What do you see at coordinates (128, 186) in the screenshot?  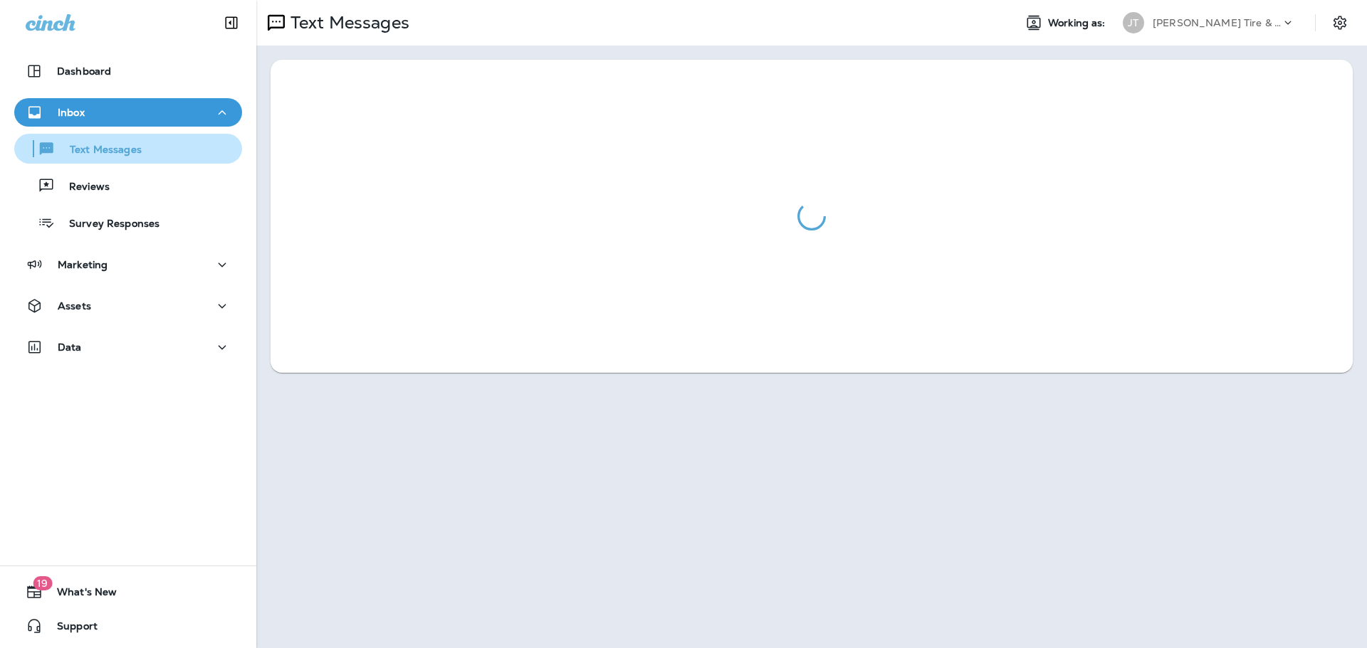 I see `button: Reviews` at bounding box center [128, 186].